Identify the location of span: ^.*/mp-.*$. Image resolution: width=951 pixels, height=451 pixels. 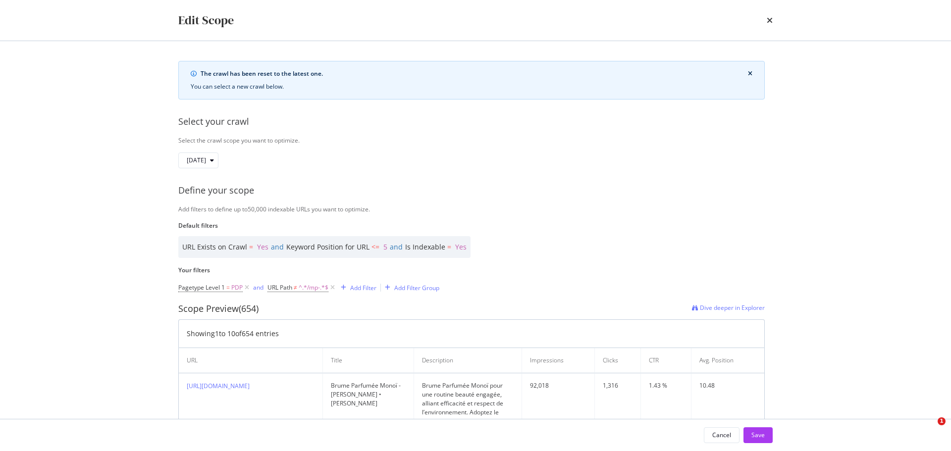
(314, 288).